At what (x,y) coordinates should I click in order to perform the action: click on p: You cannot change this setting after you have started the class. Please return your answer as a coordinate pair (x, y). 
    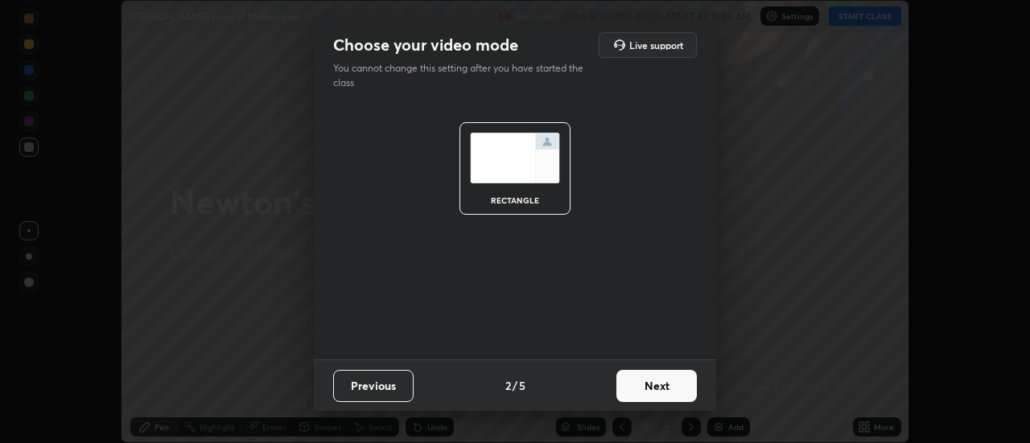
    Looking at the image, I should click on (463, 76).